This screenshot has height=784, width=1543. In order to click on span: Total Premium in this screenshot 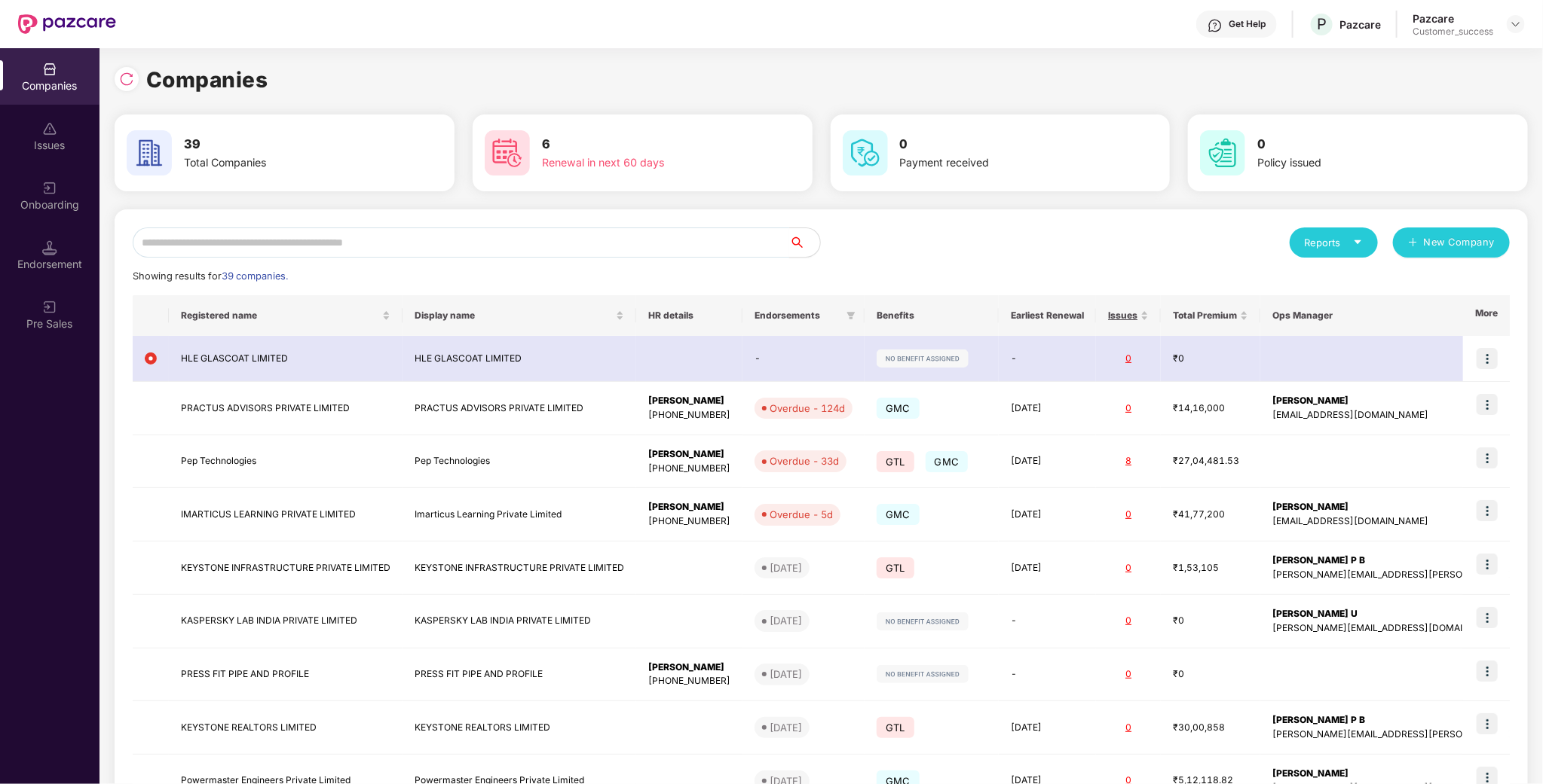, I will do `click(1205, 316)`.